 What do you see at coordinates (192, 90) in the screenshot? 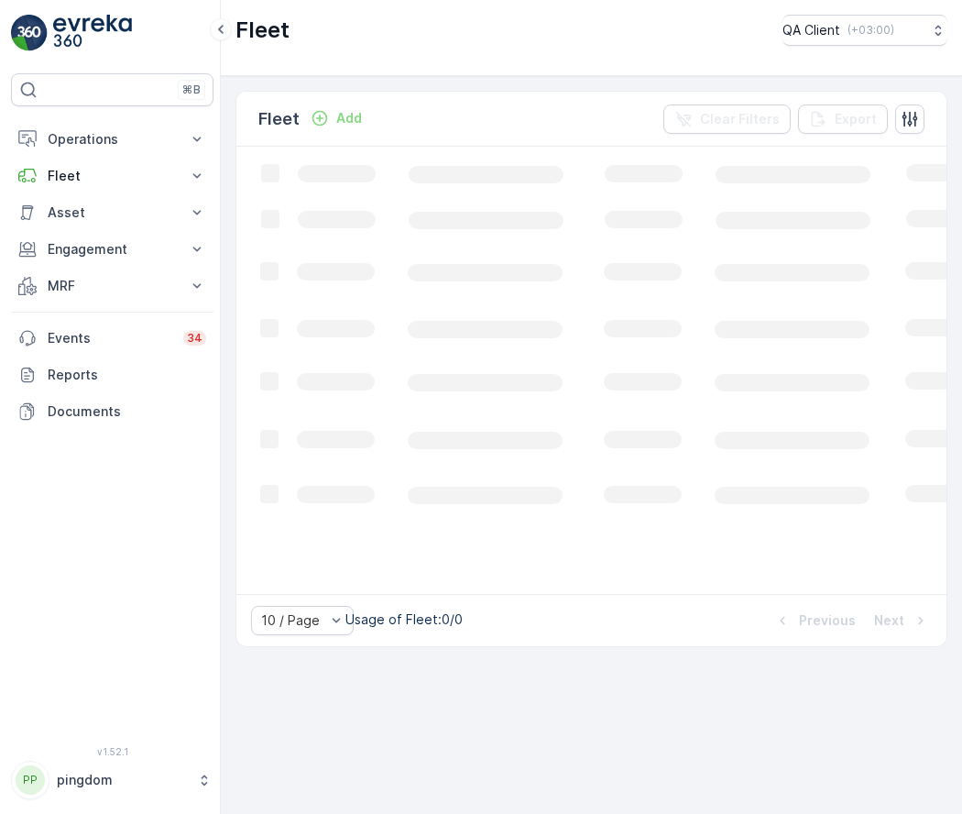
I see `p: ⌘B` at bounding box center [192, 90].